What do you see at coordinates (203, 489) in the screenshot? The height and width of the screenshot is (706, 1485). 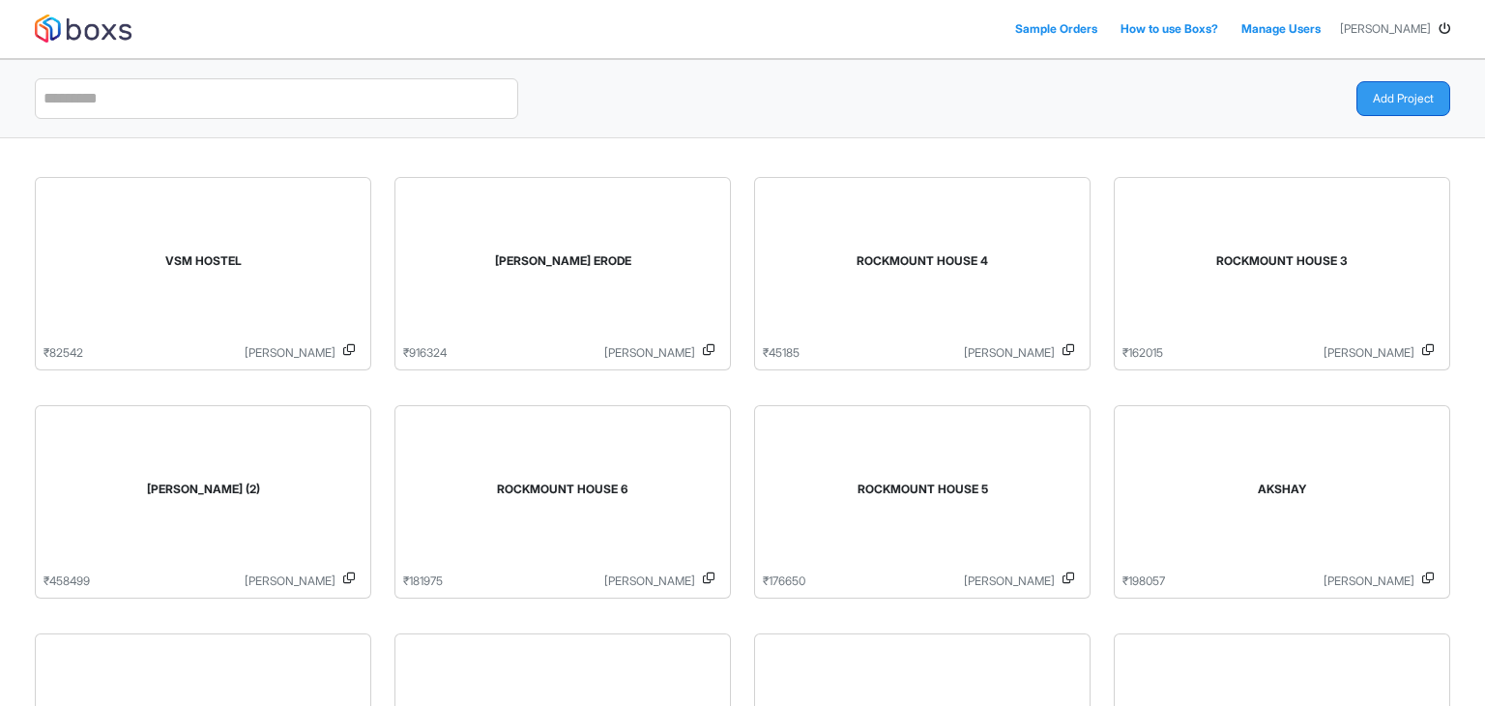 I see `div: ATHISH (2)` at bounding box center [203, 489].